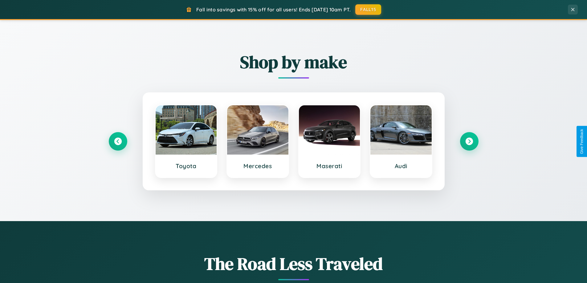 The image size is (587, 283). I want to click on h3: Toyota, so click(186, 166).